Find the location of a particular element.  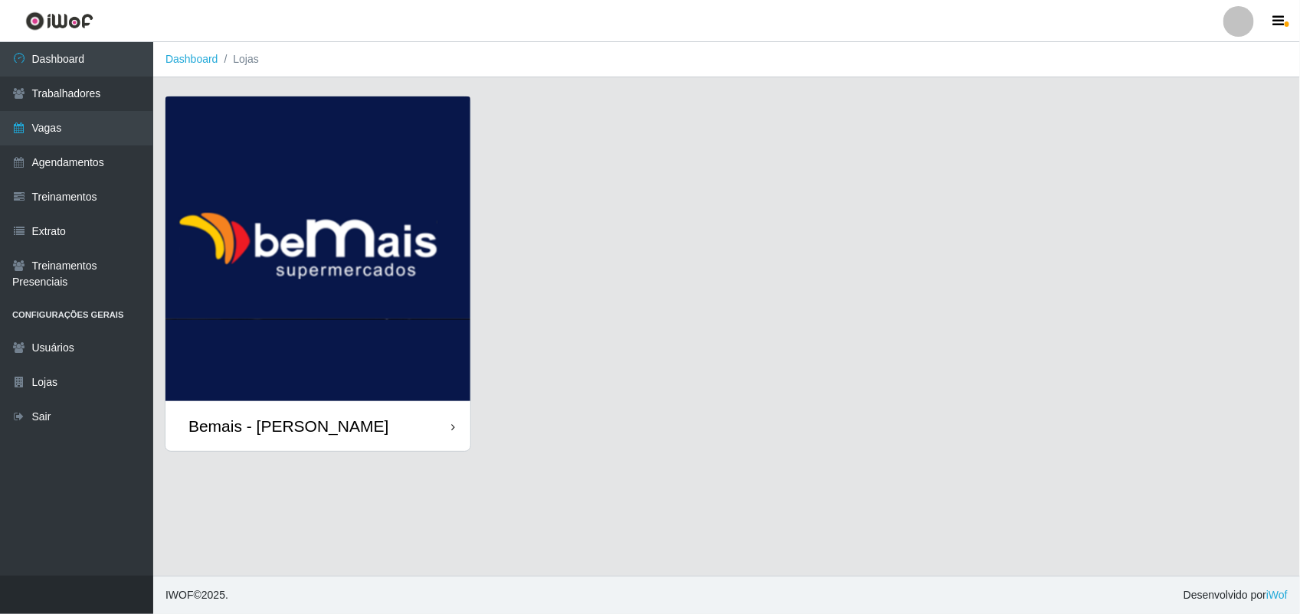

li: Lojas is located at coordinates (238, 59).